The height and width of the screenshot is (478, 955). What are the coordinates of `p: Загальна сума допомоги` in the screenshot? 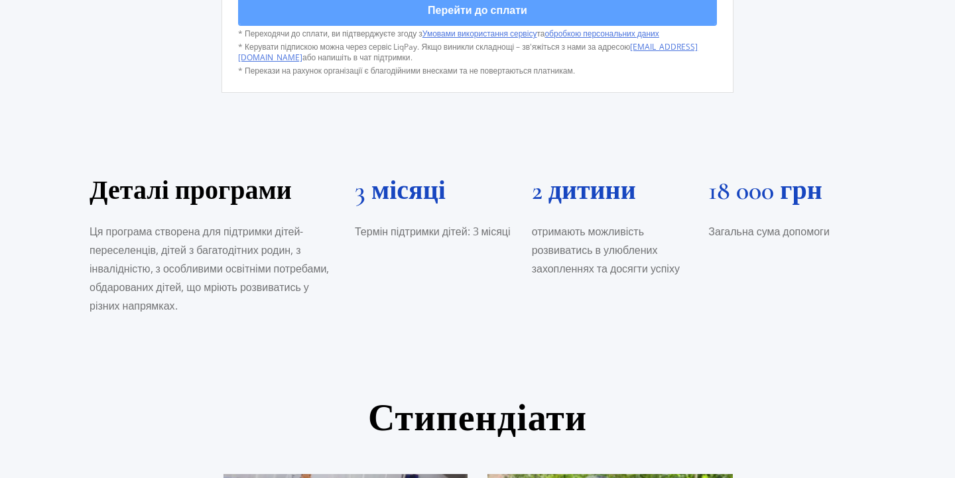 It's located at (787, 231).